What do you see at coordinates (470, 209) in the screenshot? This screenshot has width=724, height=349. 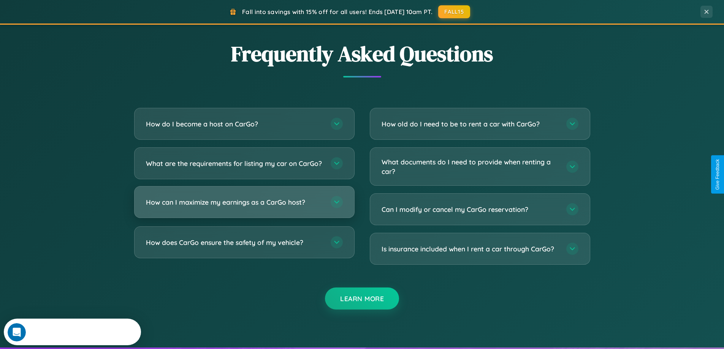 I see `h3: Can I modify or cancel my CarGo reservation?` at bounding box center [470, 209].